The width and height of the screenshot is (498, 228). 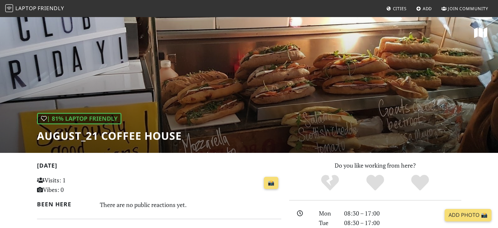 I want to click on a: LaptopFriendly LaptopFriendly, so click(x=35, y=9).